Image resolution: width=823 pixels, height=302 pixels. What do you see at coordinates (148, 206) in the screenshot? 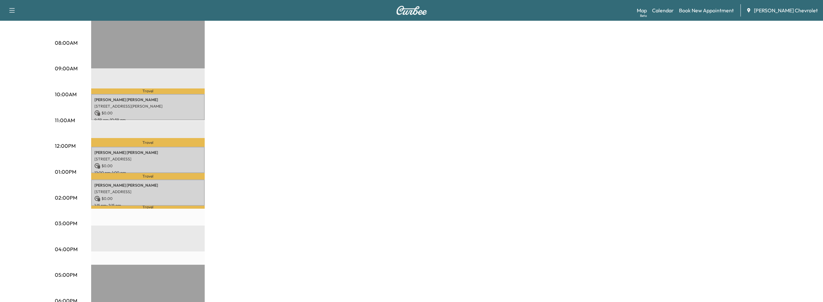
I see `p: 1:15 pm - 2:15 pm` at bounding box center [148, 206].